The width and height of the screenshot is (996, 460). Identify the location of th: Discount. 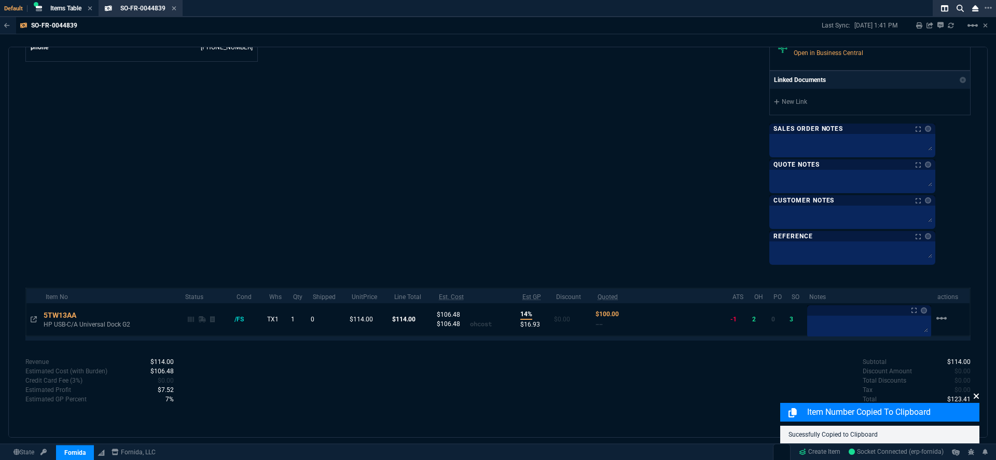
(573, 295).